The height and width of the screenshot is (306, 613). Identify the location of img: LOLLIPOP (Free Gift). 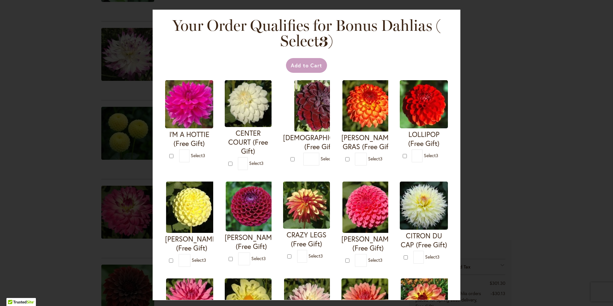
(424, 104).